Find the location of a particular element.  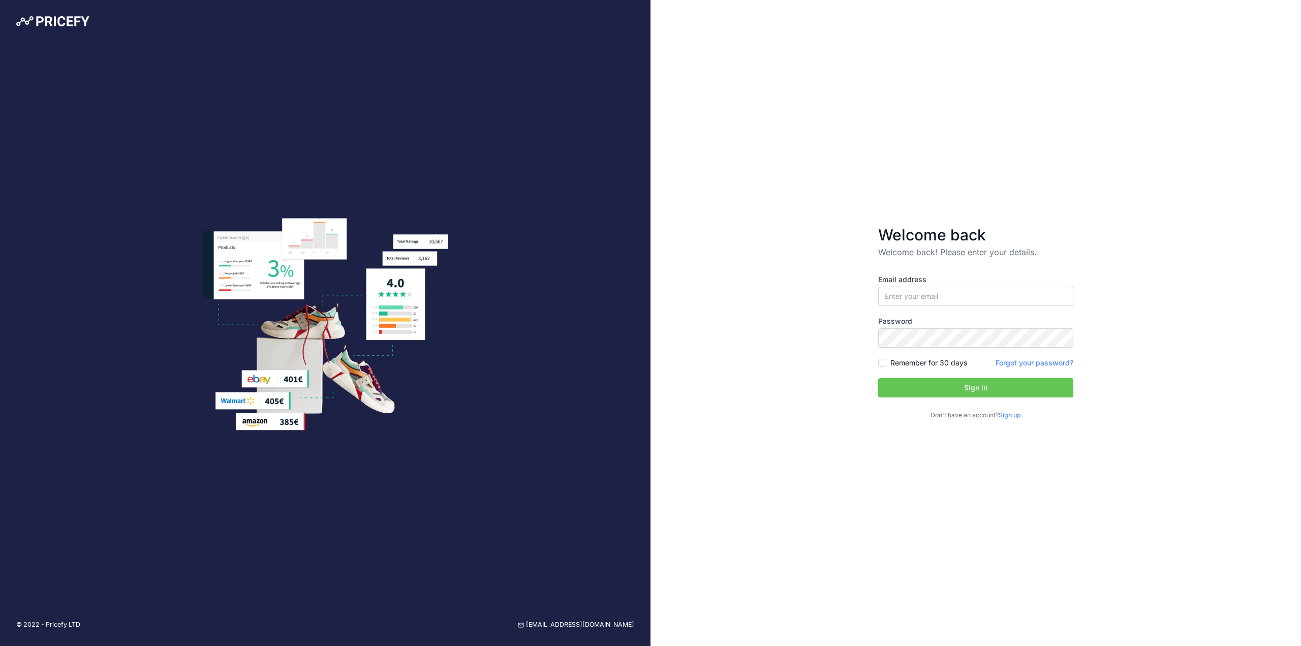

h3: Welcome back is located at coordinates (976, 235).